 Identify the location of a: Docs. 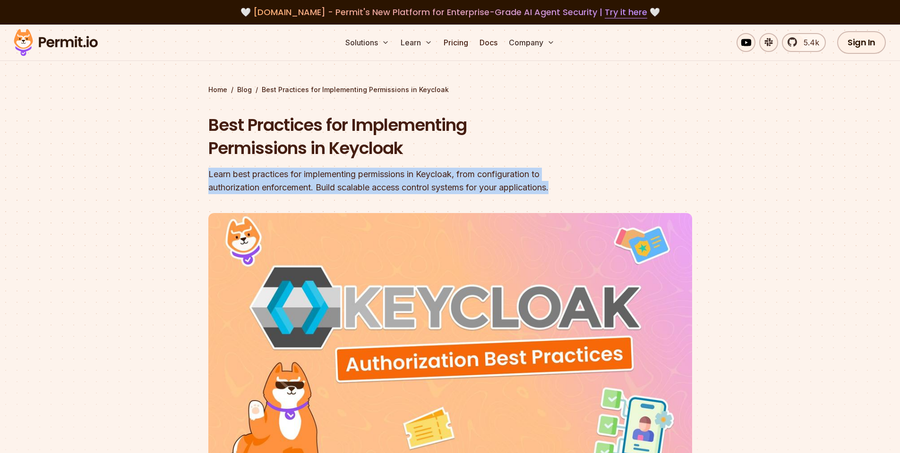
(489, 43).